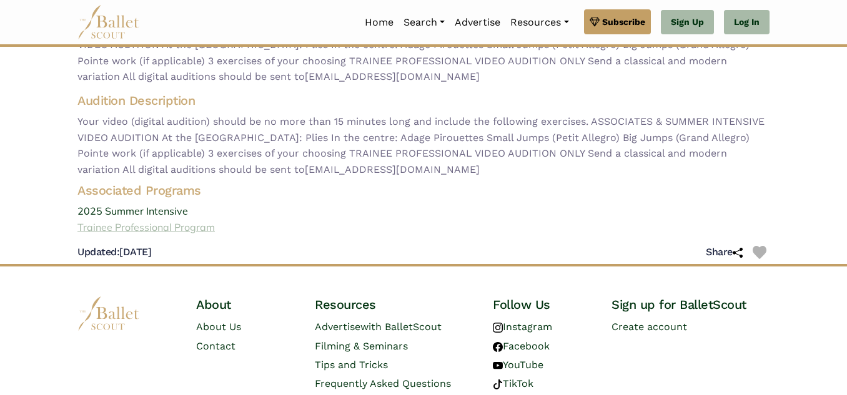 The height and width of the screenshot is (395, 847). Describe the element at coordinates (513, 384) in the screenshot. I see `a: TikTok` at that location.